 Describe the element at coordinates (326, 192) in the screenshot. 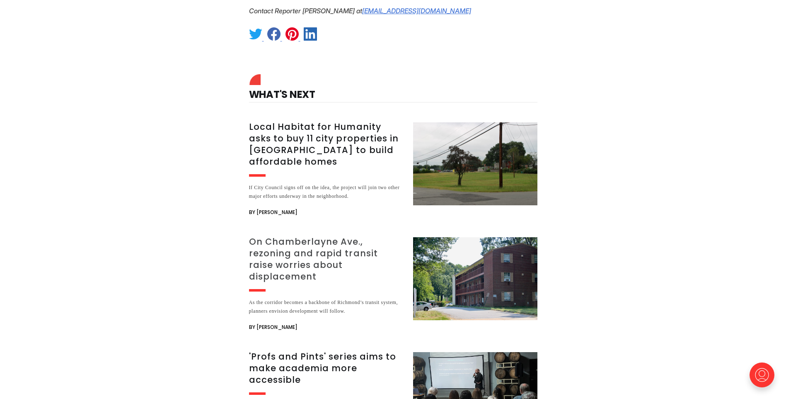

I see `div: If City Council signs off on the idea, the project will join two other major efforts underway in ...` at that location.